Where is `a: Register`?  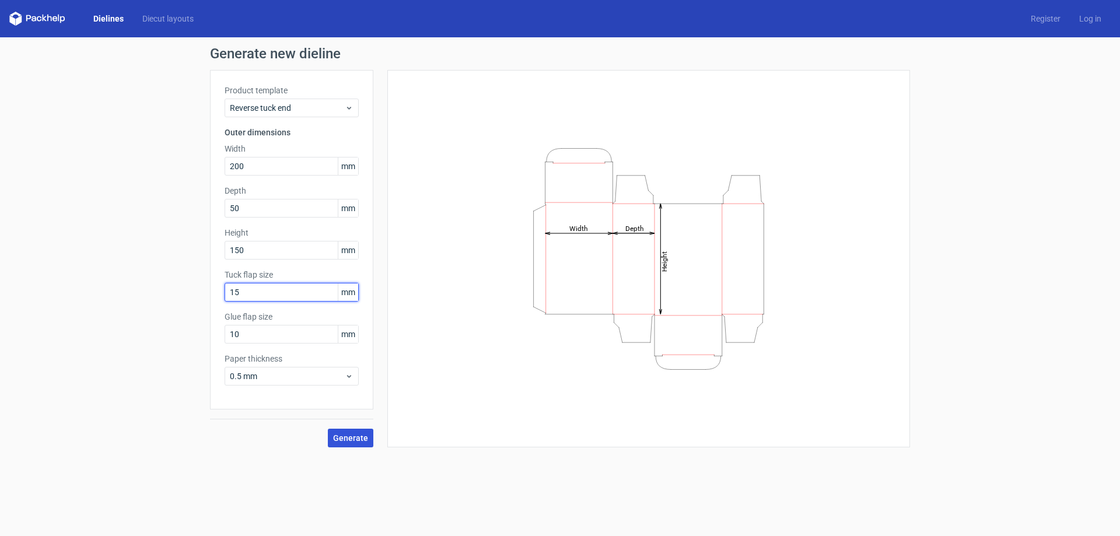 a: Register is located at coordinates (1045, 19).